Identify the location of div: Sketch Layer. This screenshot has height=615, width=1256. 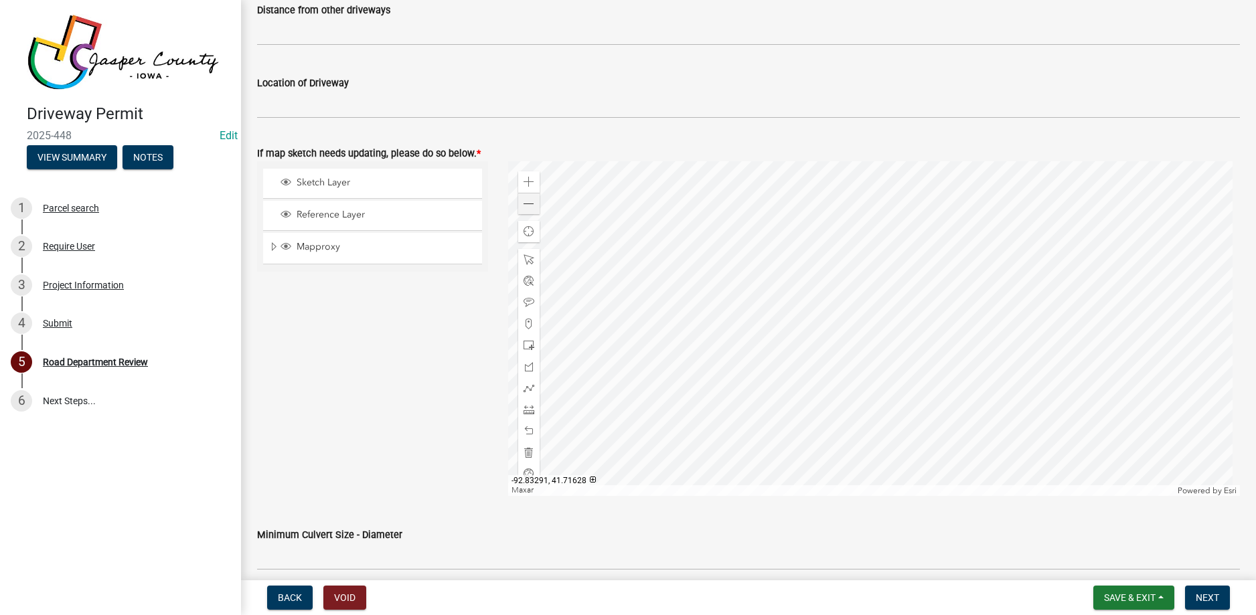
(378, 183).